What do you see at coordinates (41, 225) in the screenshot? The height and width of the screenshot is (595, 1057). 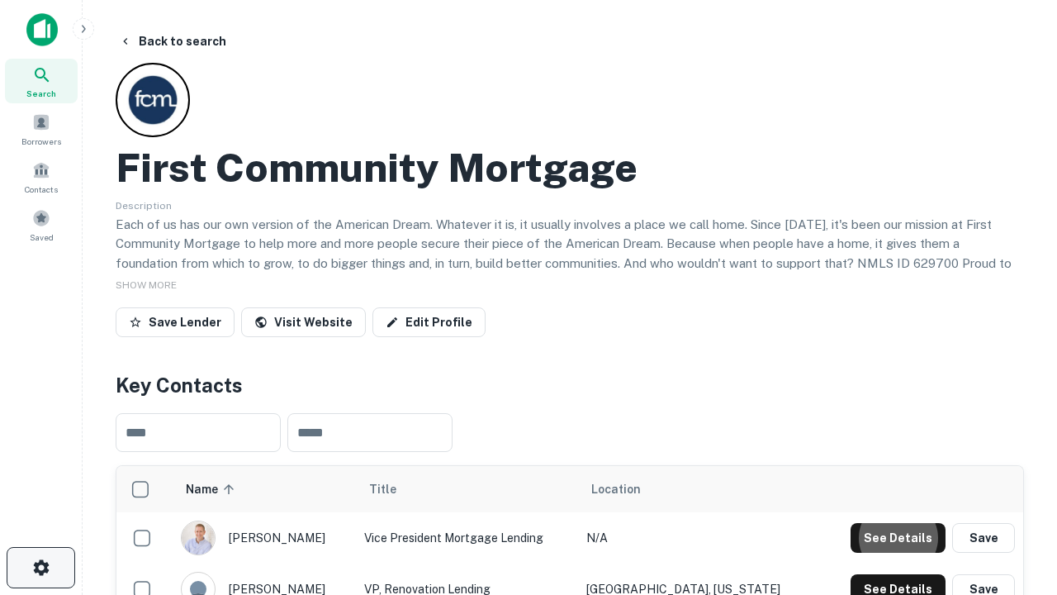 I see `a: Saved` at bounding box center [41, 225].